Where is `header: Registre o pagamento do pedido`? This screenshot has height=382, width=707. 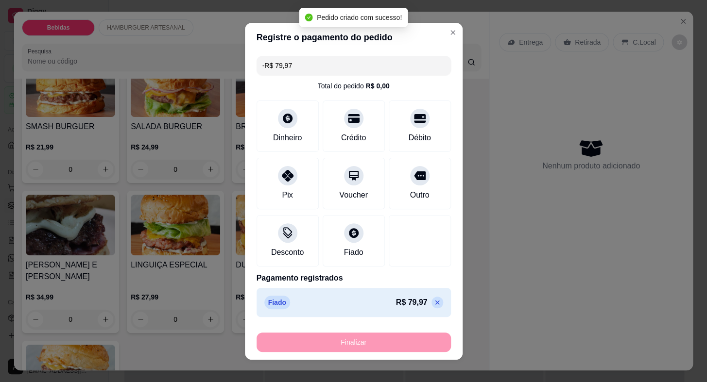
header: Registre o pagamento do pedido is located at coordinates (353, 37).